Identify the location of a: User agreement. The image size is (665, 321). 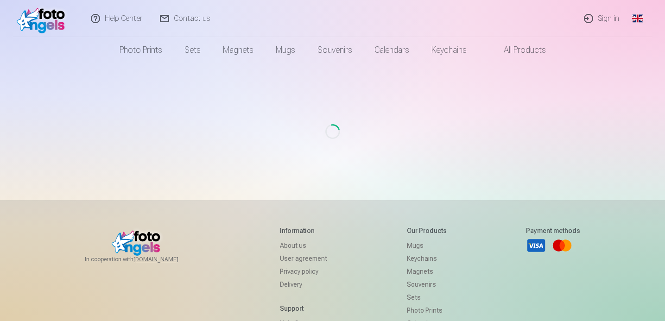
(304, 259).